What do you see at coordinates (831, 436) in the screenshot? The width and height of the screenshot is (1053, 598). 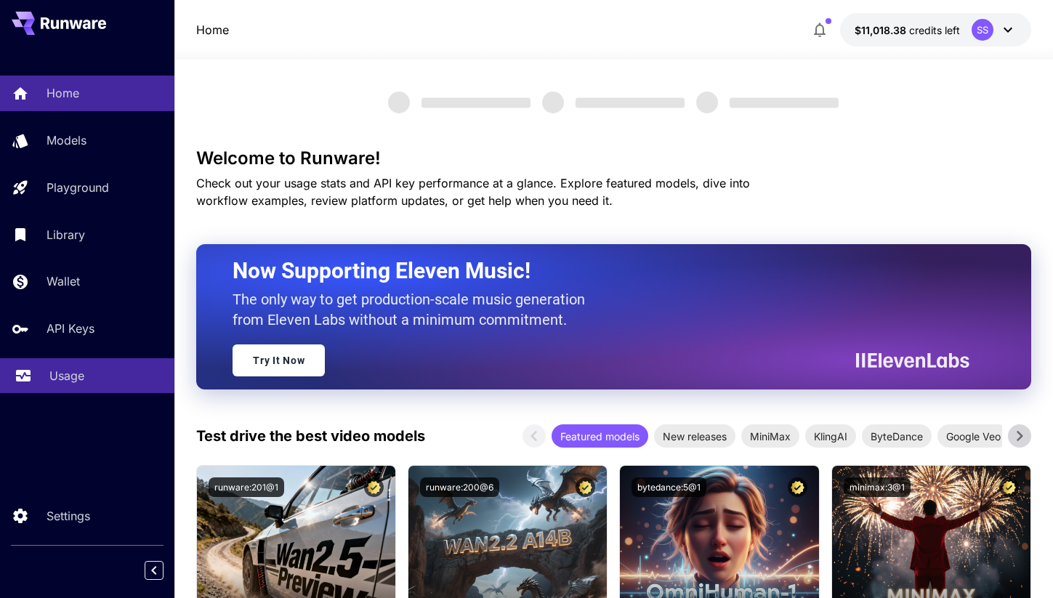 I see `div: KlingAI` at bounding box center [831, 436].